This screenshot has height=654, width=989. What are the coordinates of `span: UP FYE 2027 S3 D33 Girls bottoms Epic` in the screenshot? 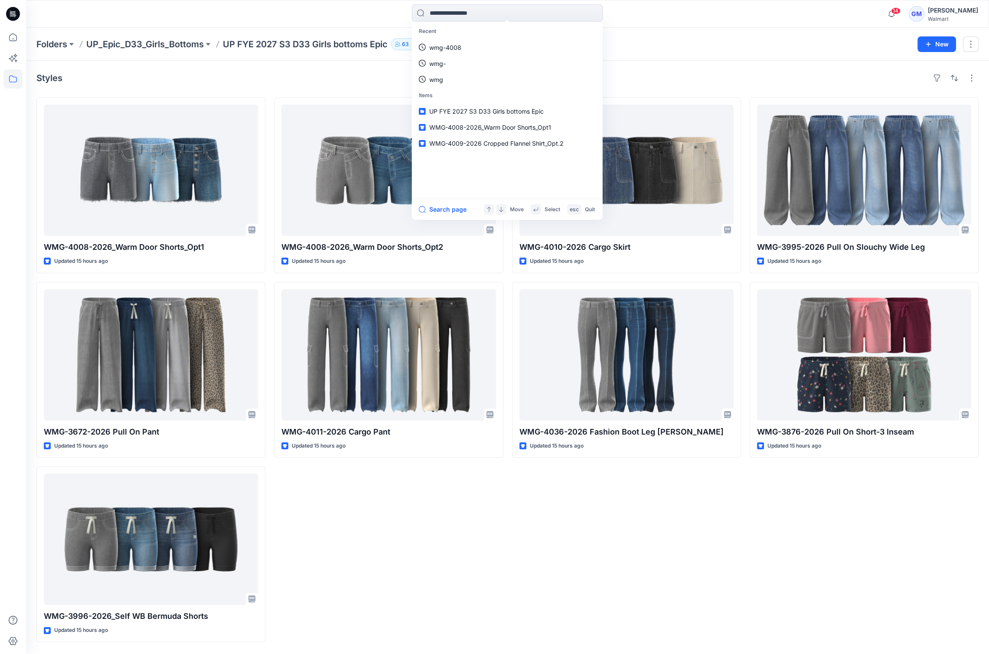 It's located at (486, 111).